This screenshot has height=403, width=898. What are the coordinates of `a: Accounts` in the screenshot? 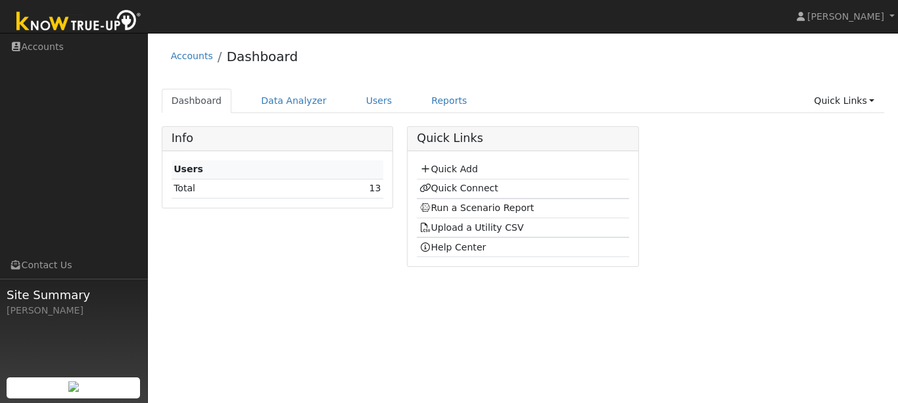 It's located at (192, 56).